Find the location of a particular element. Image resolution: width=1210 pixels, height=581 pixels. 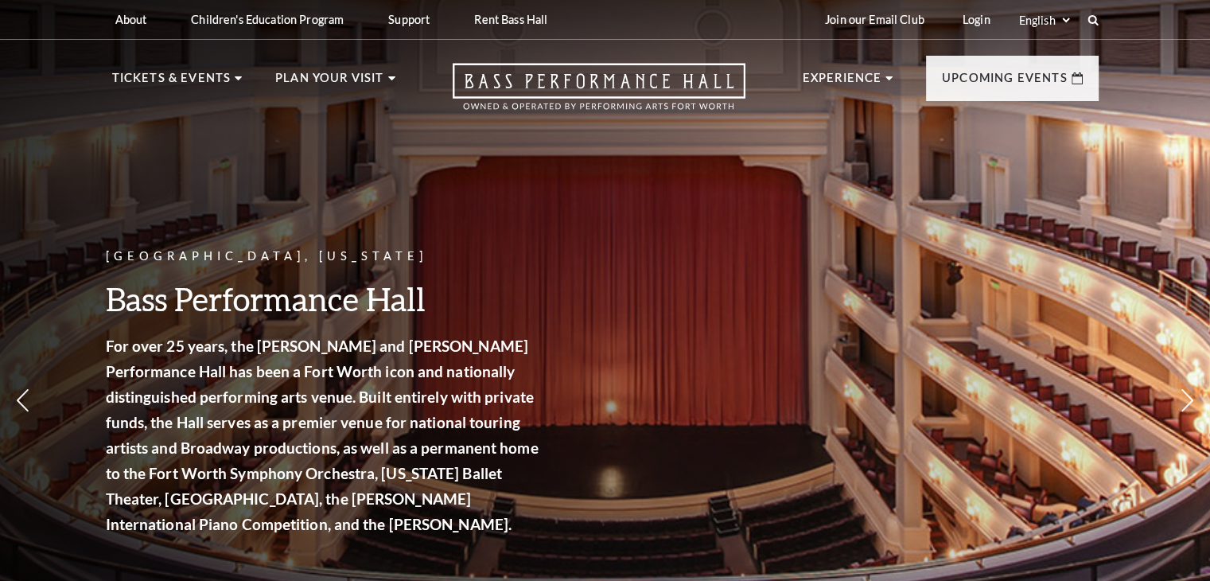

p: Support is located at coordinates (409, 19).